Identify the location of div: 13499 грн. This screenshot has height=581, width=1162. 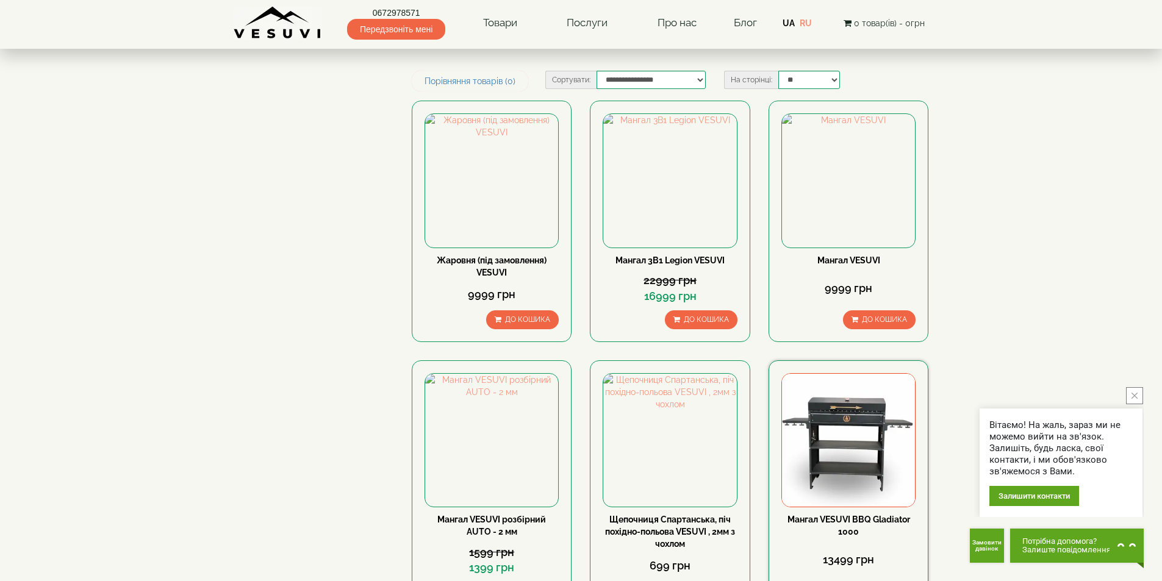
(848, 560).